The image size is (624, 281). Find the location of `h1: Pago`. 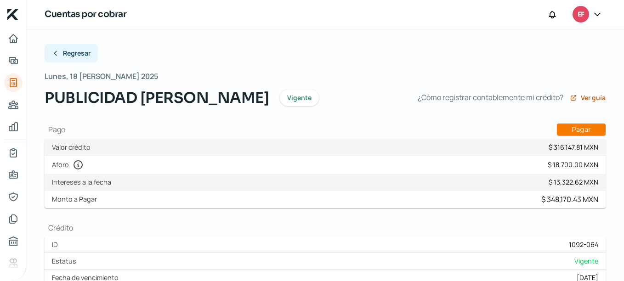

h1: Pago is located at coordinates (325, 130).